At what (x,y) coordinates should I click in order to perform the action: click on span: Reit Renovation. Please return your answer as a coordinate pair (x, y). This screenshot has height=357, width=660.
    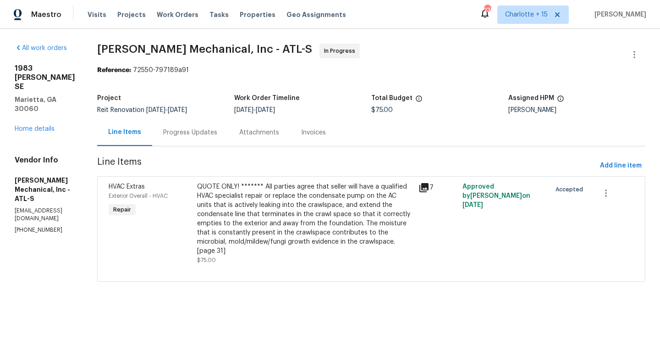
    Looking at the image, I should click on (142, 110).